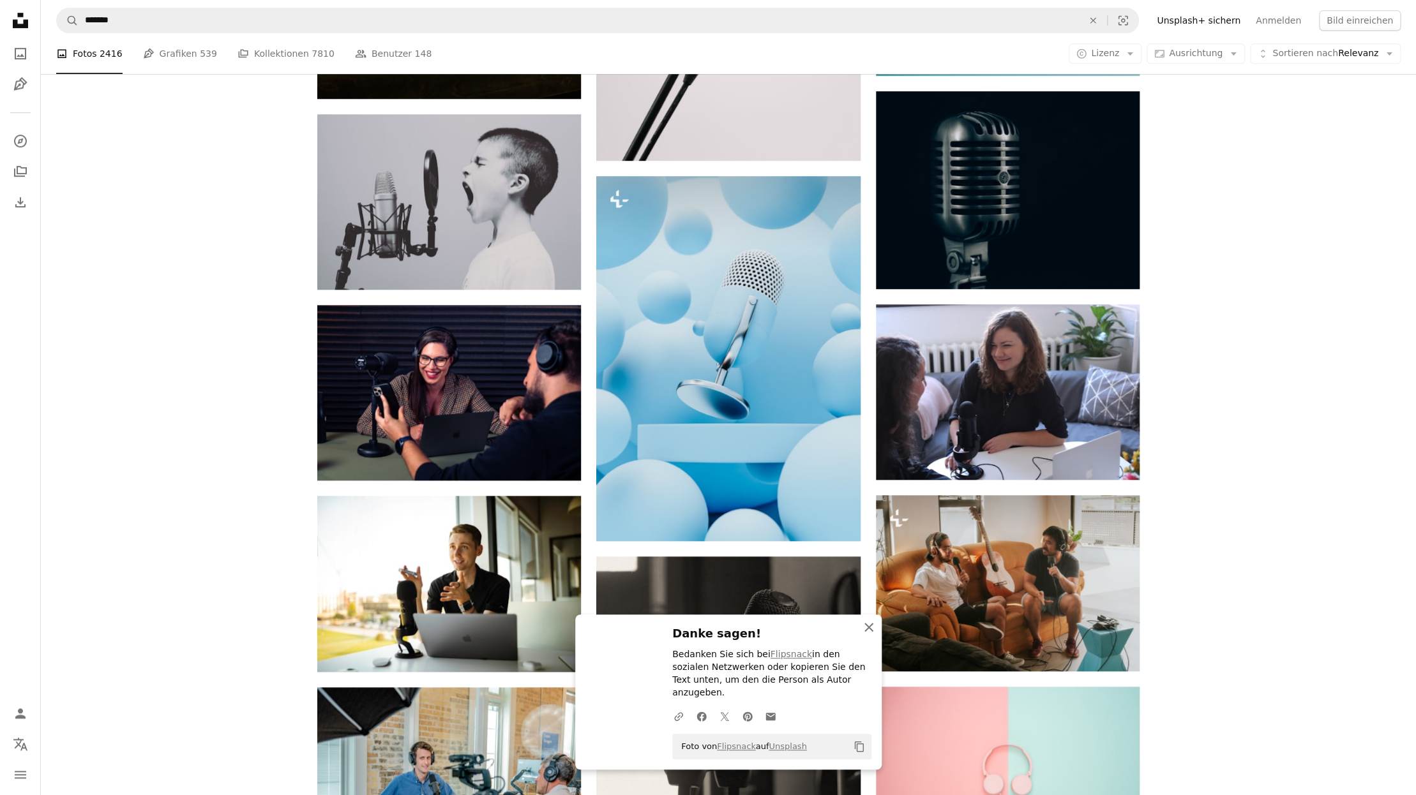  I want to click on img: Frau im schwarzen halbärmeligen Hemd sitzt, während sie der Frau zugewandt ist und lächelt, so click(1007, 392).